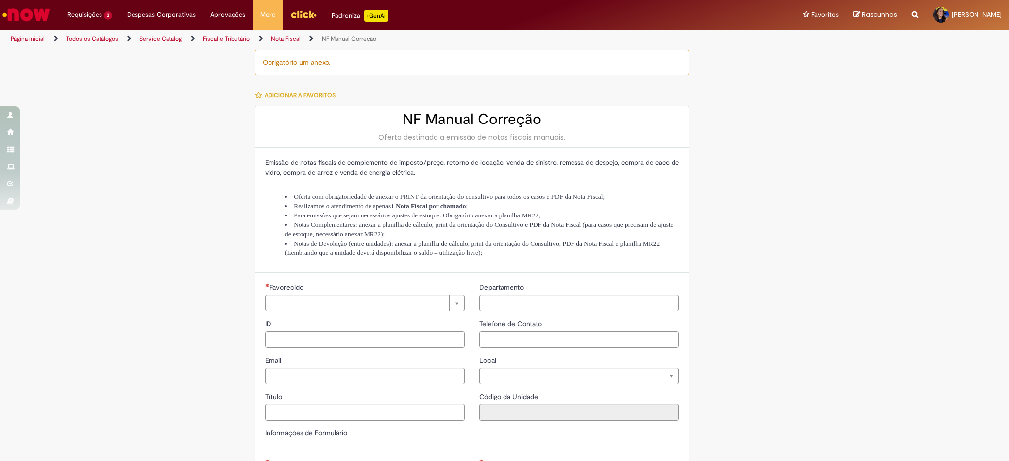  I want to click on input: Telefone de Contato, so click(579, 340).